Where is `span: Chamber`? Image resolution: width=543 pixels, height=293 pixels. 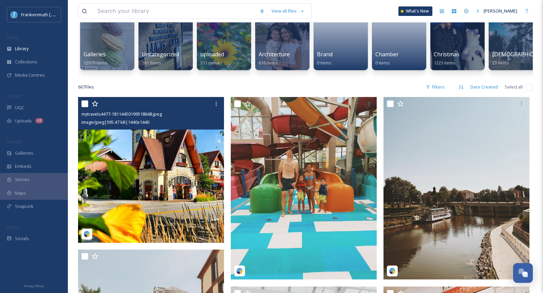 span: Chamber is located at coordinates (387, 54).